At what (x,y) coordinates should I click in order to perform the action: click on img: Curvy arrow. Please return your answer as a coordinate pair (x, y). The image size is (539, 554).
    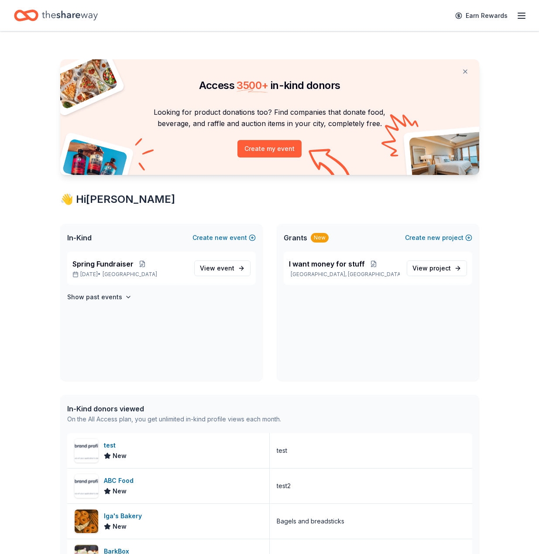
    Looking at the image, I should click on (330, 165).